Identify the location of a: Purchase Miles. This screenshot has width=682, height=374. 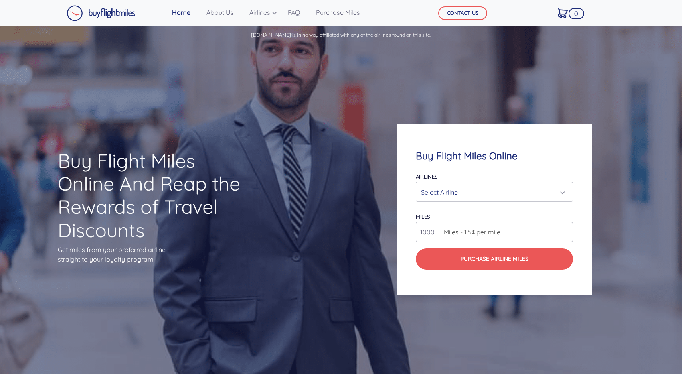
(338, 12).